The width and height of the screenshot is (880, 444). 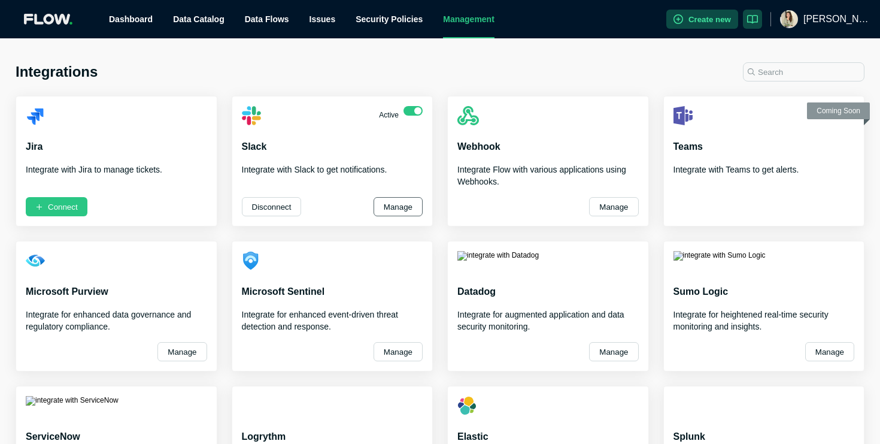 I want to click on span: Webhook, so click(x=479, y=146).